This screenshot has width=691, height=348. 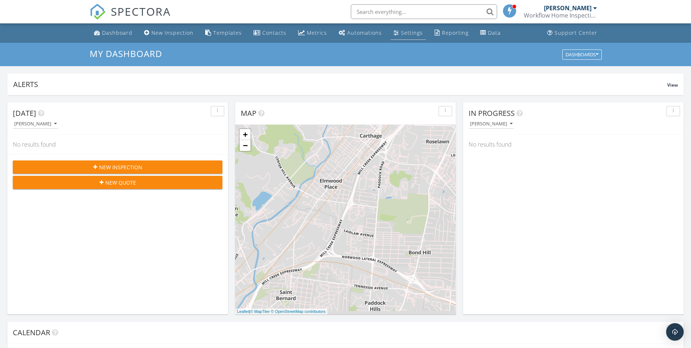 I want to click on img: The Best Home Inspection Software - Spectora, so click(x=98, y=12).